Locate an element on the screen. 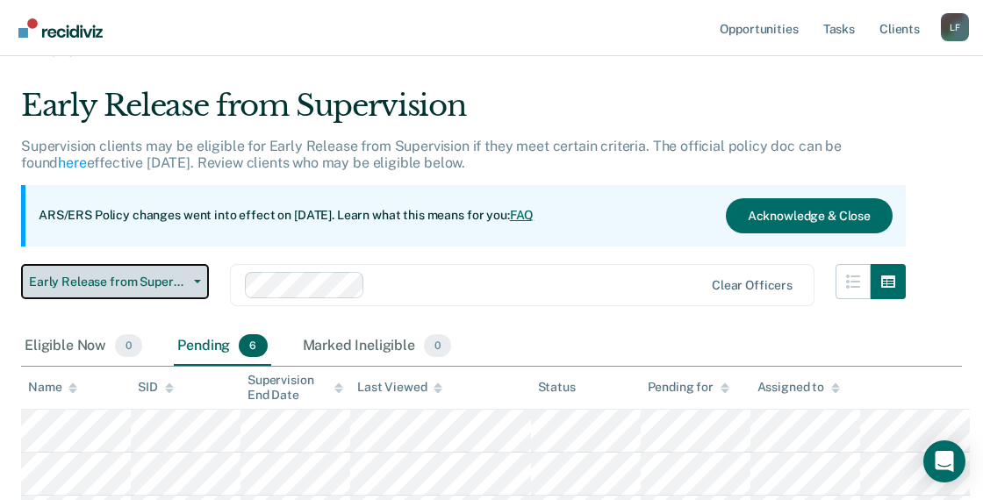 This screenshot has height=500, width=983. button: Early Release from Supervision is located at coordinates (115, 282).